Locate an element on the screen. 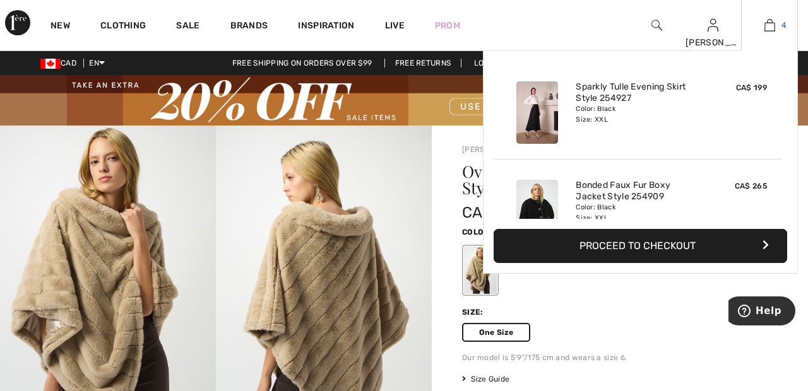 This screenshot has width=808, height=391. span: CA$ 225 is located at coordinates (492, 213).